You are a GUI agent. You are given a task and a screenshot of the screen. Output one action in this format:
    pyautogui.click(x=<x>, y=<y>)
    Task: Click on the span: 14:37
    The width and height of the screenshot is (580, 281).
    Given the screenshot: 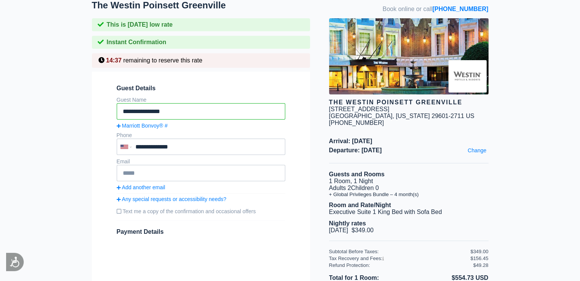 What is the action you would take?
    pyautogui.click(x=114, y=60)
    